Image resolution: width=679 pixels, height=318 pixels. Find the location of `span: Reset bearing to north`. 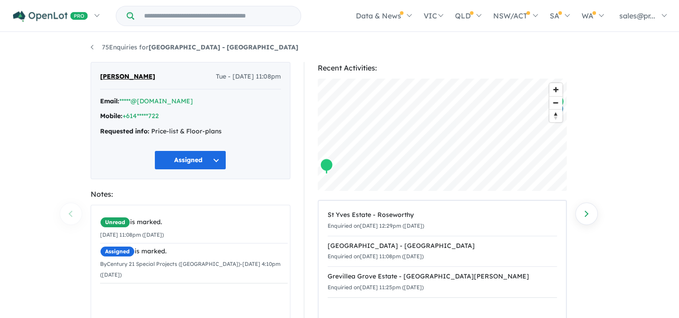

span: Reset bearing to north is located at coordinates (555, 116).